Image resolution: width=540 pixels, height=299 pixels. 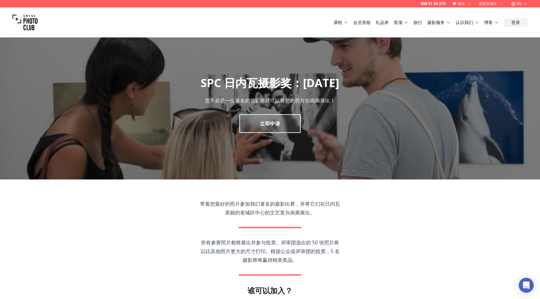 What do you see at coordinates (464, 22) in the screenshot?
I see `font: 认识我们` at bounding box center [464, 22].